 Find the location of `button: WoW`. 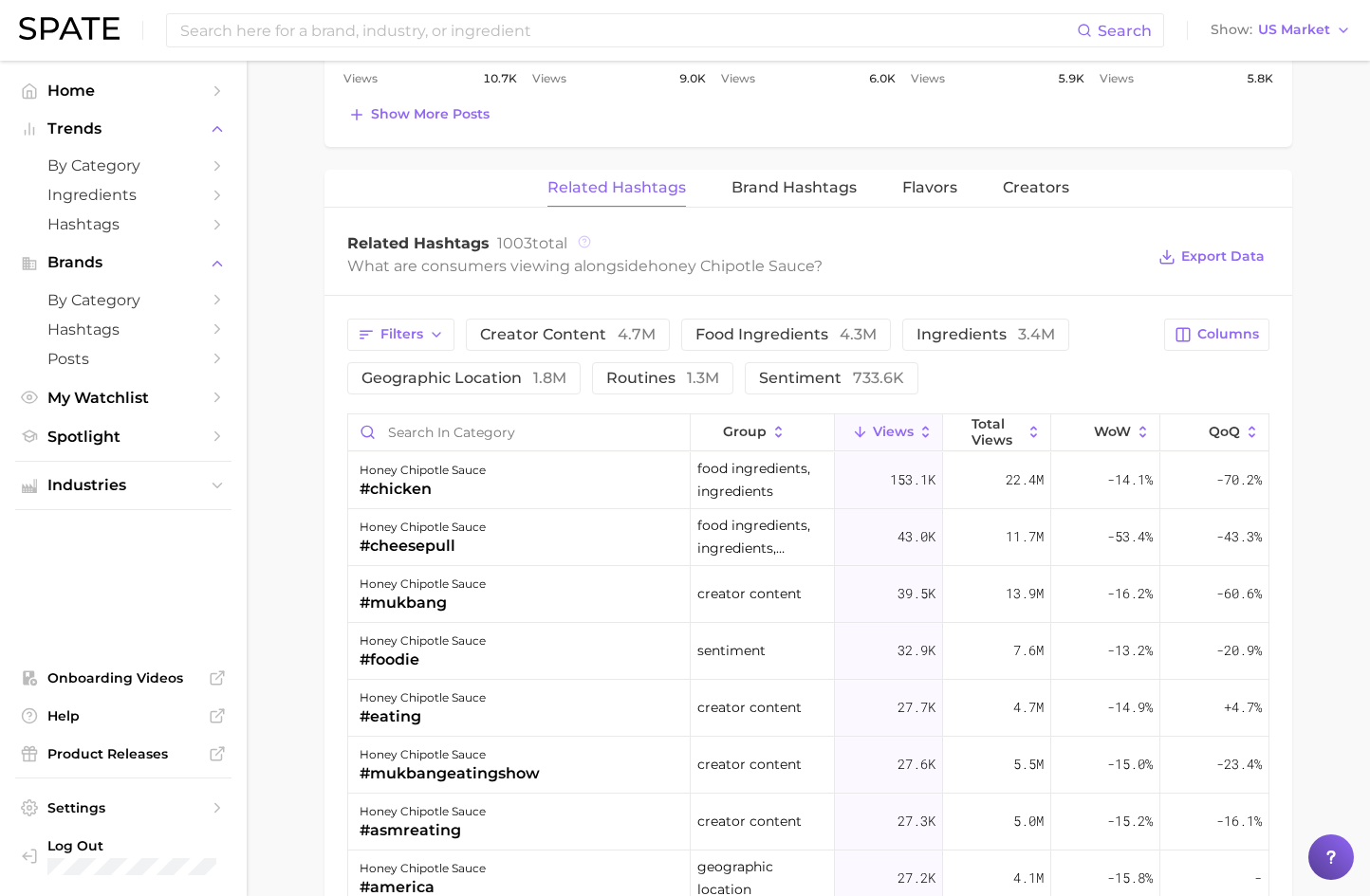

button: WoW is located at coordinates (1105, 432).